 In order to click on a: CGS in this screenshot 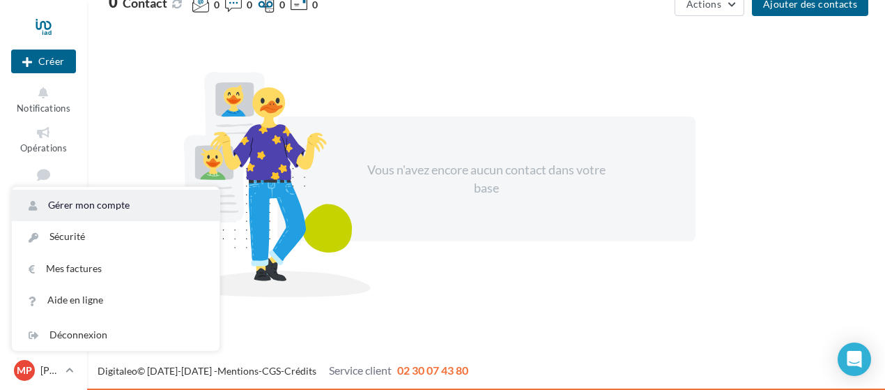, I will do `click(271, 370)`.